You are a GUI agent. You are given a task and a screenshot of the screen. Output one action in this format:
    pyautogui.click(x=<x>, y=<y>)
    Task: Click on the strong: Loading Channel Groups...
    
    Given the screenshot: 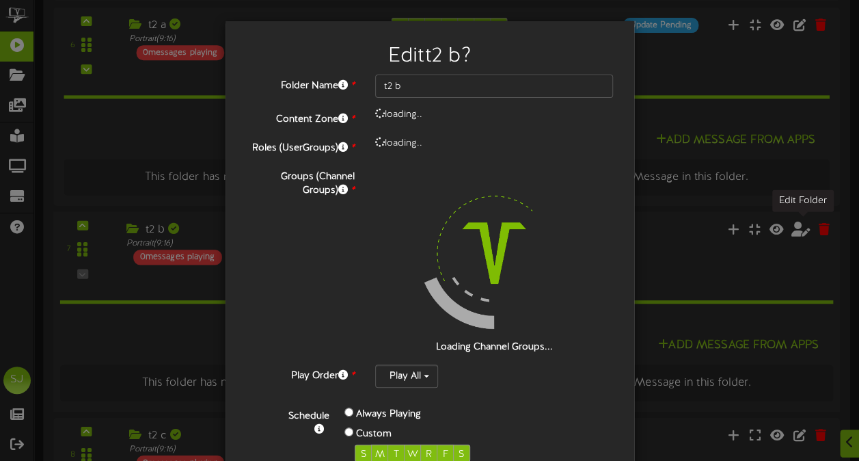 What is the action you would take?
    pyautogui.click(x=494, y=347)
    